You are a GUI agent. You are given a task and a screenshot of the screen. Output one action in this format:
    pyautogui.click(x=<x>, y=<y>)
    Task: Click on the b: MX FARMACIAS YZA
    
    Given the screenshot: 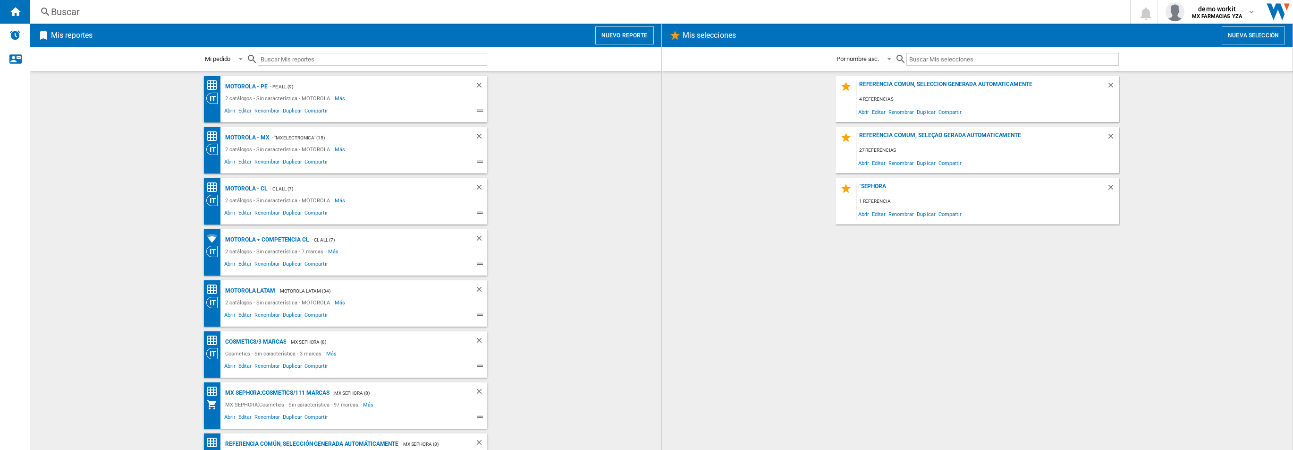 What is the action you would take?
    pyautogui.click(x=1217, y=16)
    